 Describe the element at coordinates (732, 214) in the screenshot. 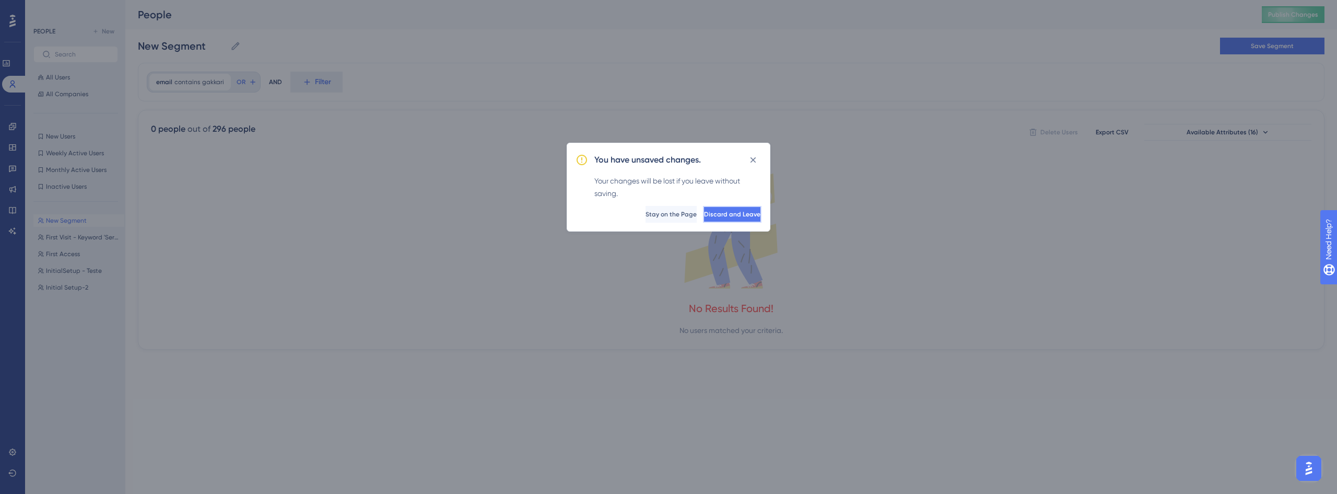

I see `span: Discard and Leave` at that location.